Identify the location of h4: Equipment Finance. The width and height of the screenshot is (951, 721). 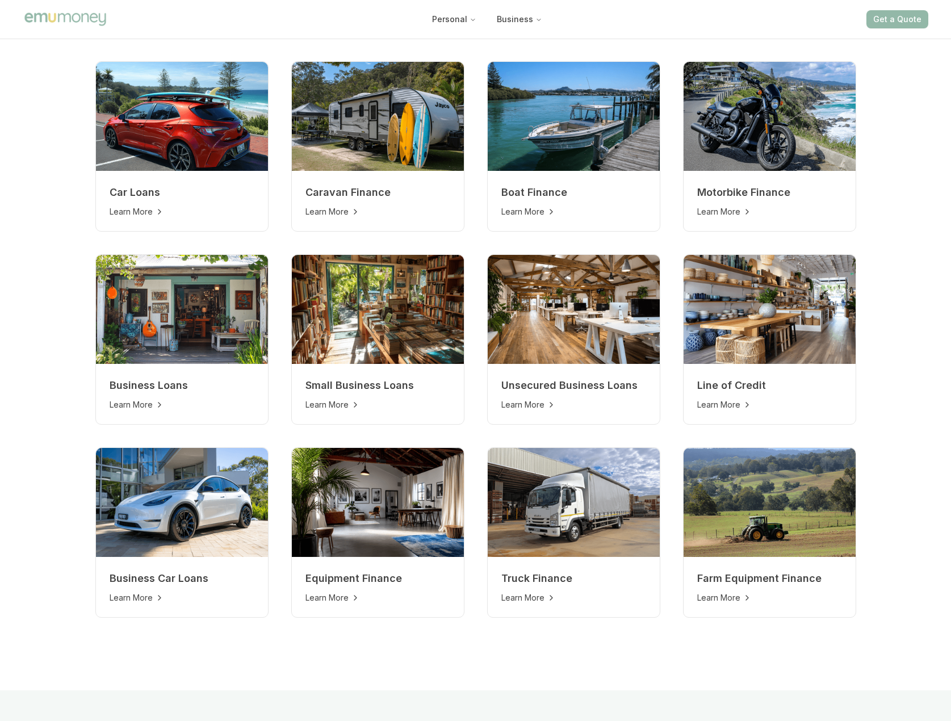
(377, 578).